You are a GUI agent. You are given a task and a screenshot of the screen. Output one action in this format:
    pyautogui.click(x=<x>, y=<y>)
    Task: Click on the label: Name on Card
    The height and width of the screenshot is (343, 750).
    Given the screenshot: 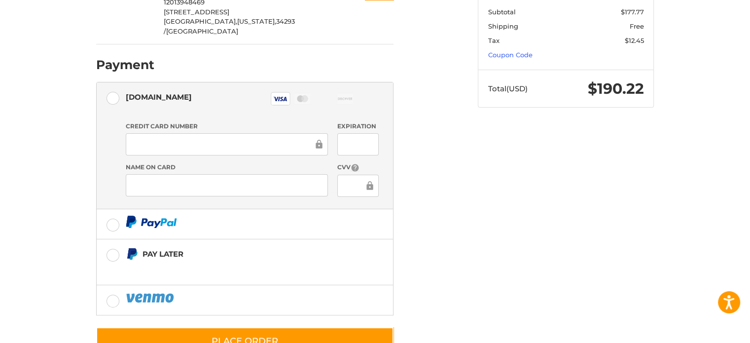 What is the action you would take?
    pyautogui.click(x=227, y=167)
    